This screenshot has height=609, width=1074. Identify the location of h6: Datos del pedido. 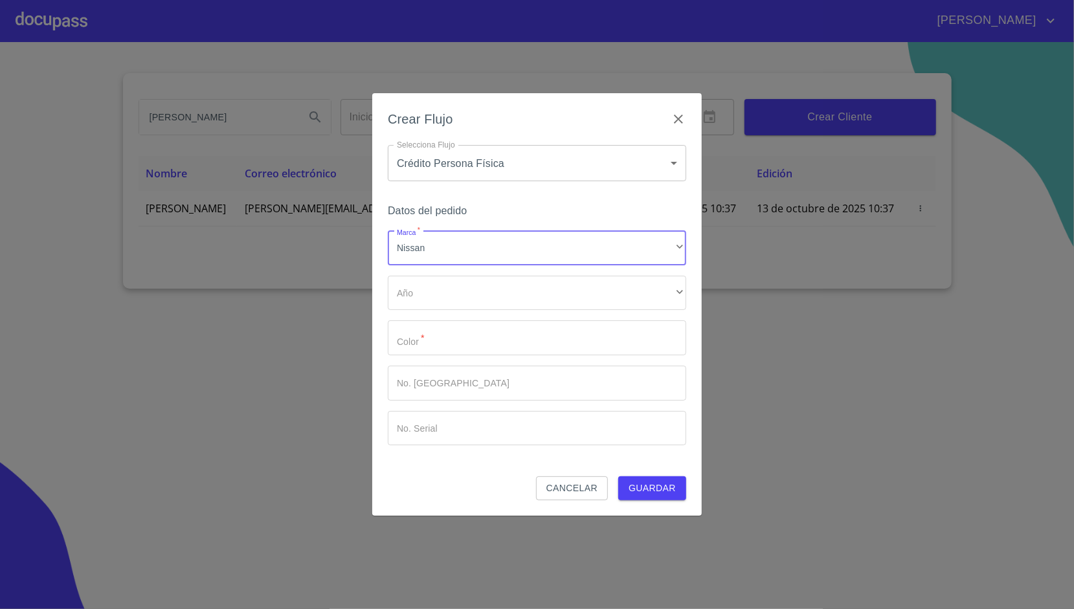
(537, 211).